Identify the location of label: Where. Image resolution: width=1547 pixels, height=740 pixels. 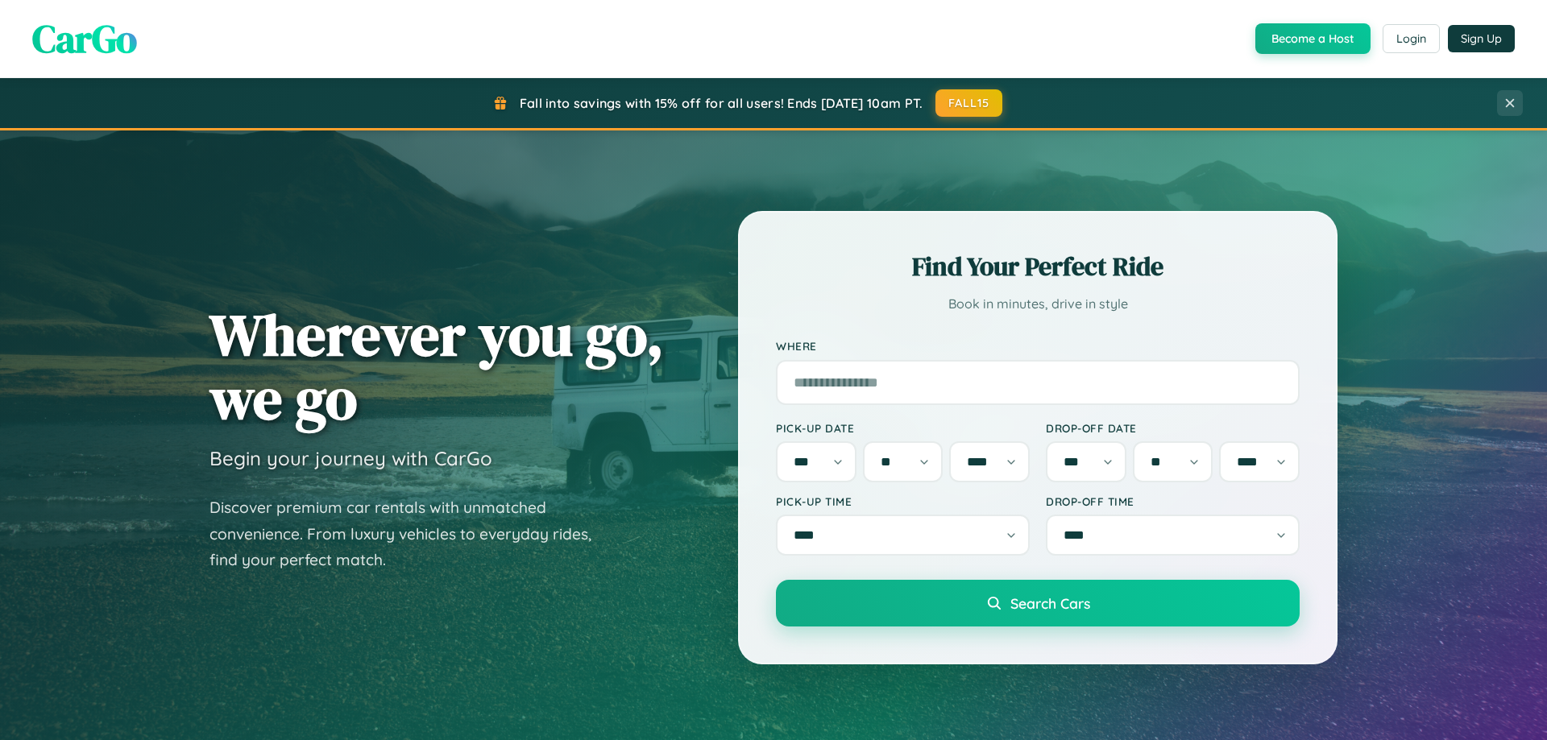
(1038, 346).